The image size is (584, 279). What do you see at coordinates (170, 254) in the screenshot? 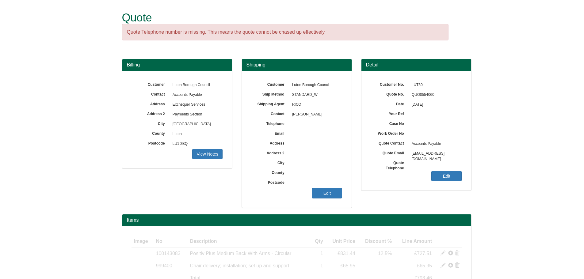
I see `td: 100143083` at bounding box center [170, 254].